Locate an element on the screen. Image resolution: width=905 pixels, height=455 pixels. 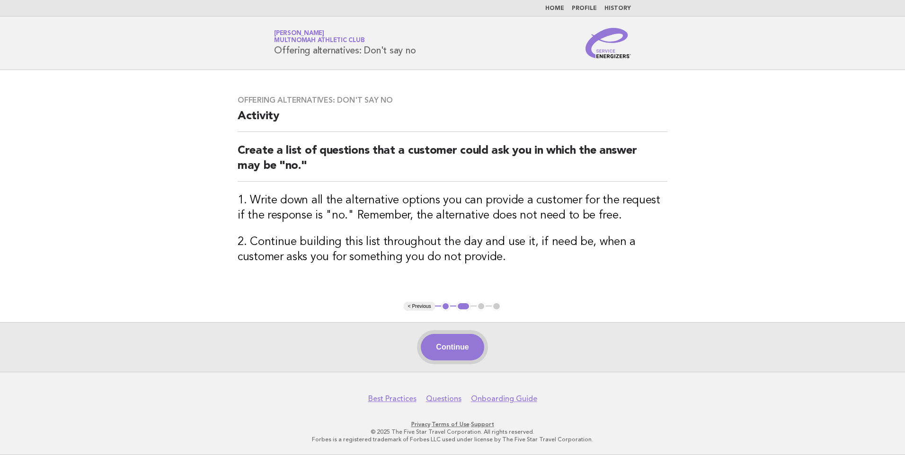
button: < Previous is located at coordinates (419, 307).